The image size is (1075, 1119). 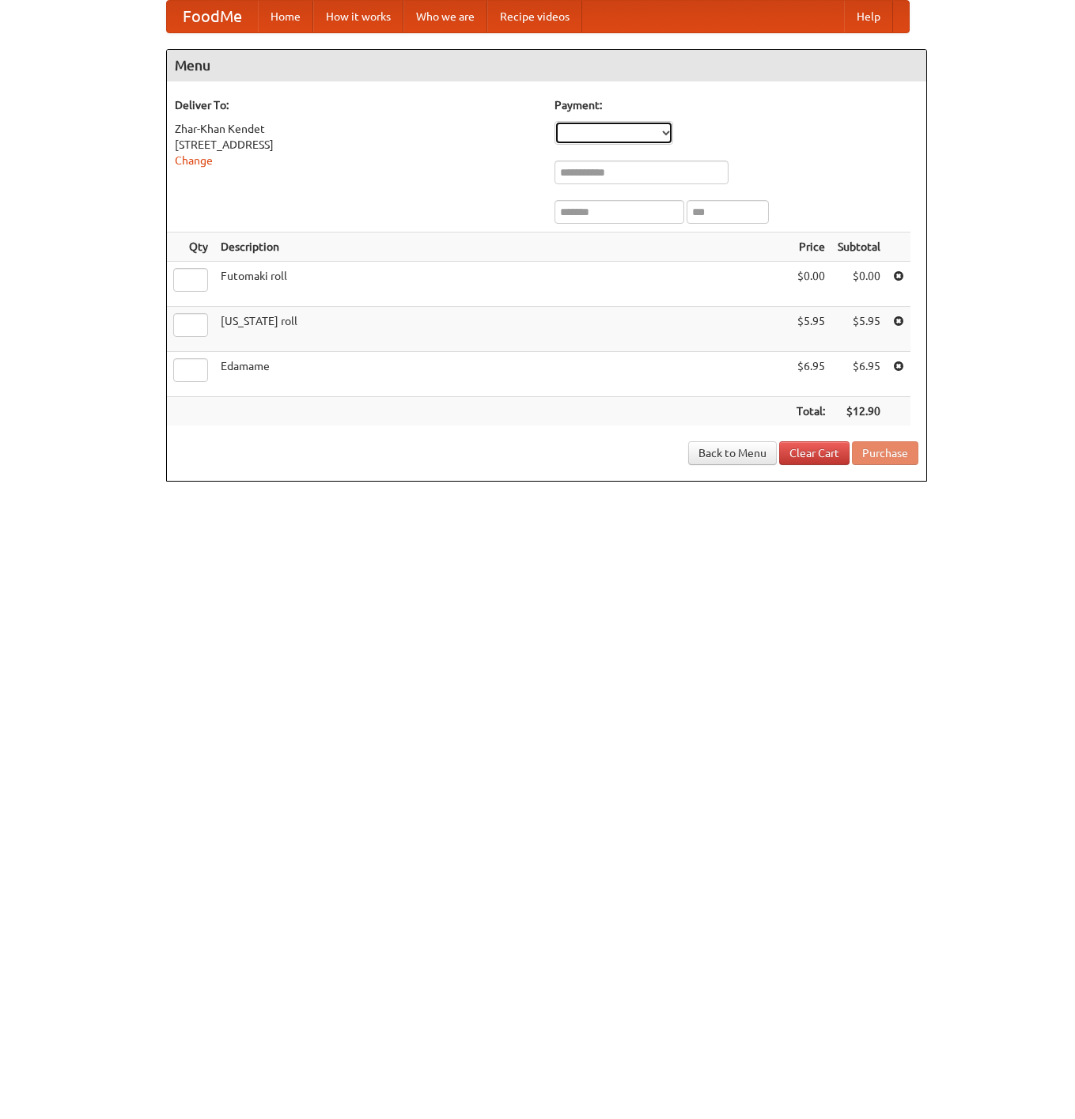 I want to click on th: Price, so click(x=811, y=247).